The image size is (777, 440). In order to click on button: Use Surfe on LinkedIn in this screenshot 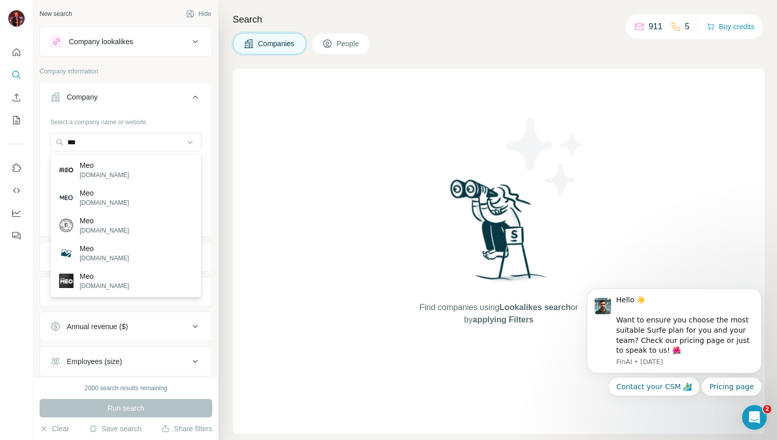, I will do `click(16, 168)`.